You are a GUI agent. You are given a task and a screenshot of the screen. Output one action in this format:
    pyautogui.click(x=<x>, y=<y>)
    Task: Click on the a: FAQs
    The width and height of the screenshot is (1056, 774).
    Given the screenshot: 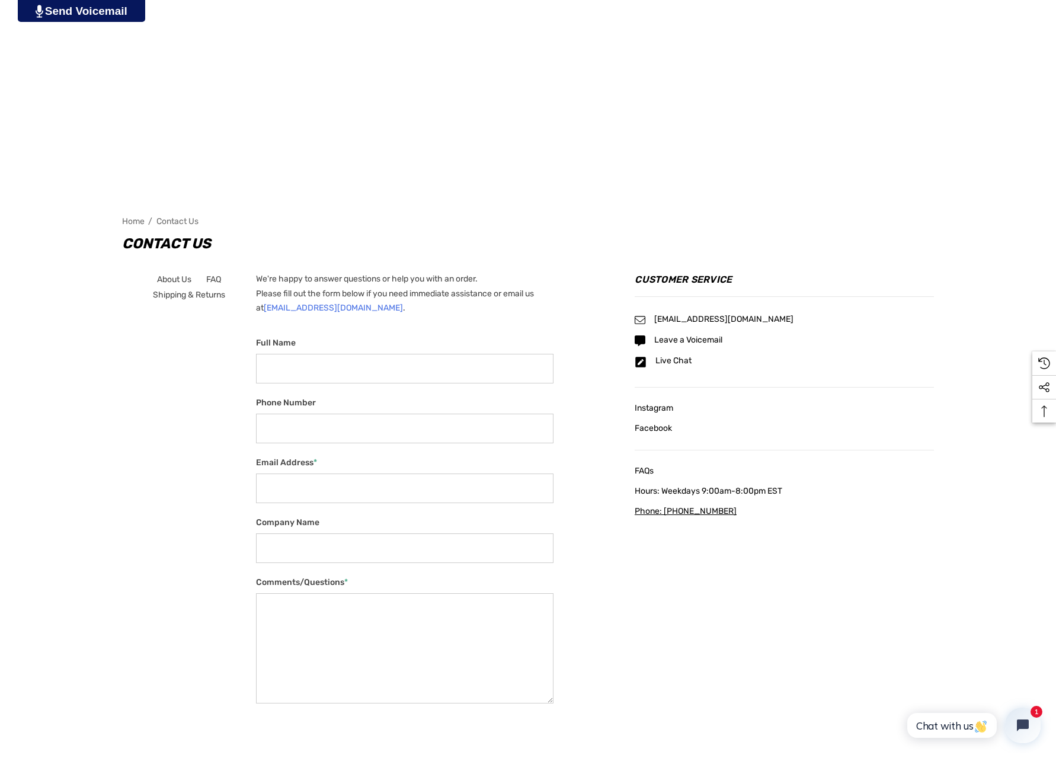 What is the action you would take?
    pyautogui.click(x=784, y=471)
    